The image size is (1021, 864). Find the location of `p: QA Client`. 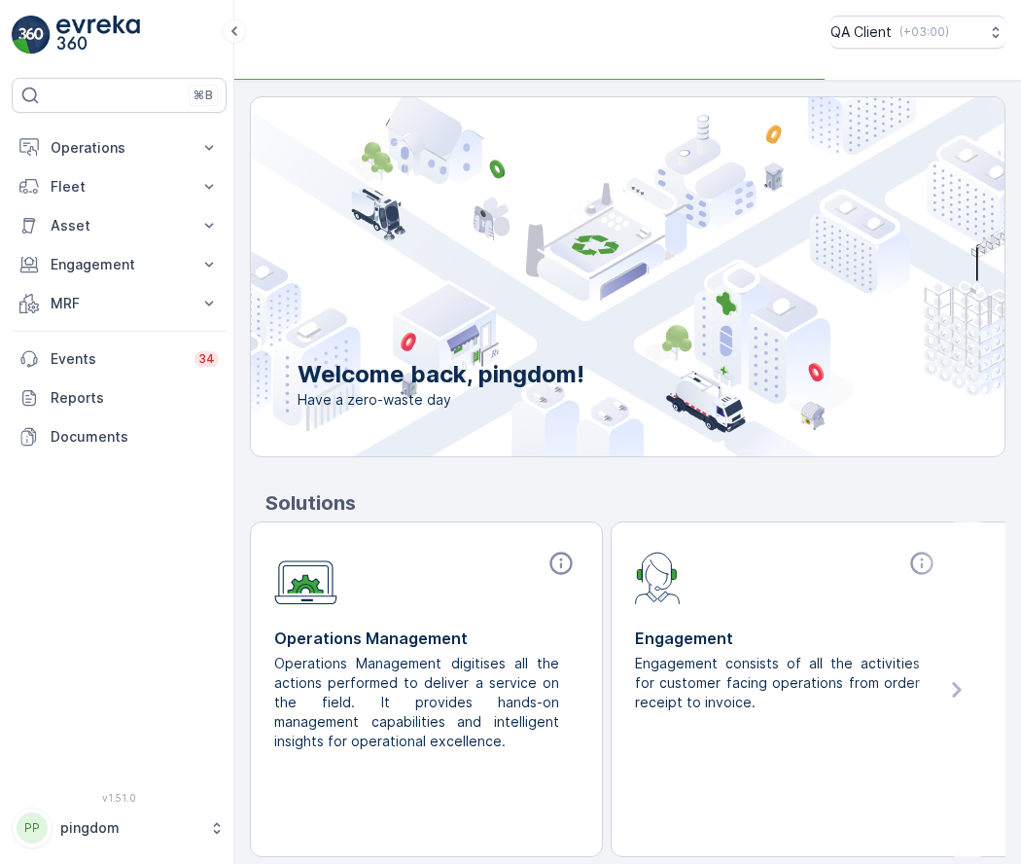

p: QA Client is located at coordinates (861, 32).